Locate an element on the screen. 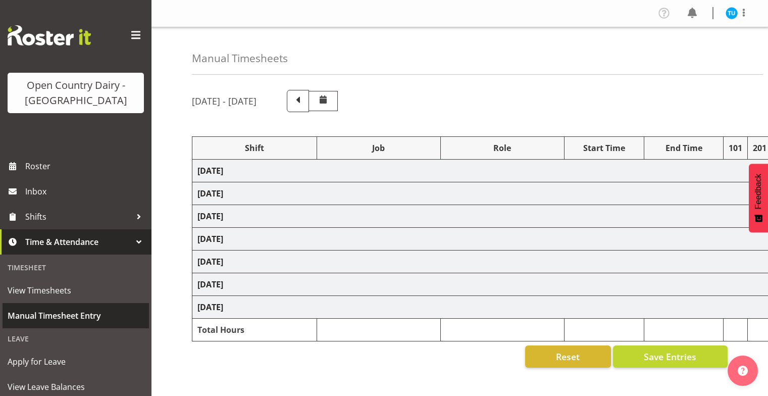 The image size is (768, 396). img: Rosterit website logo is located at coordinates (49, 35).